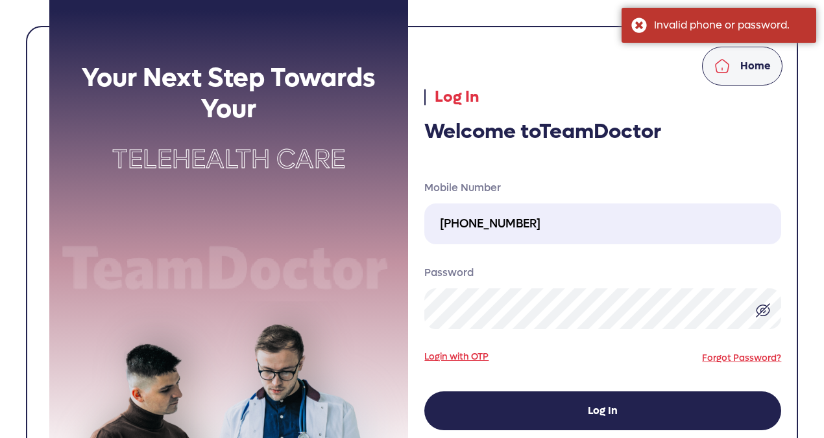 The image size is (824, 438). I want to click on input: Enter mobile number, so click(602, 224).